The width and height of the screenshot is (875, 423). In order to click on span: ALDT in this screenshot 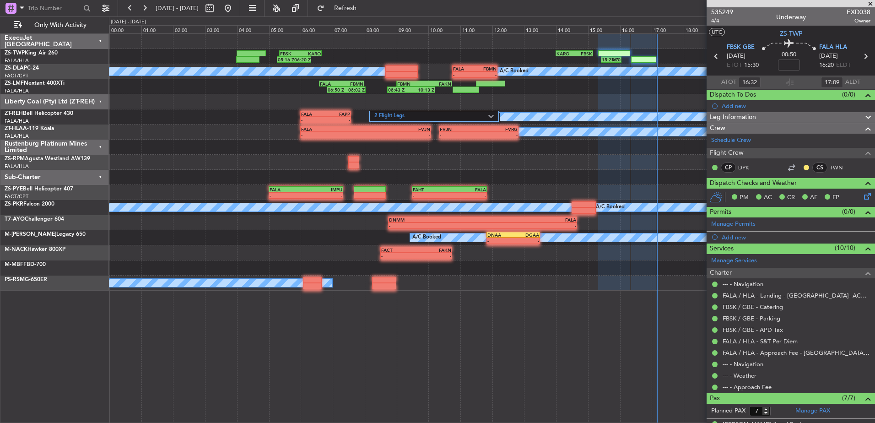, I will do `click(852, 82)`.